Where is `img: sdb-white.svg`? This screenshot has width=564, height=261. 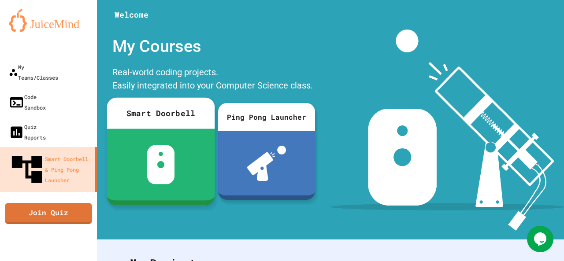
img: sdb-white.svg is located at coordinates (160, 165).